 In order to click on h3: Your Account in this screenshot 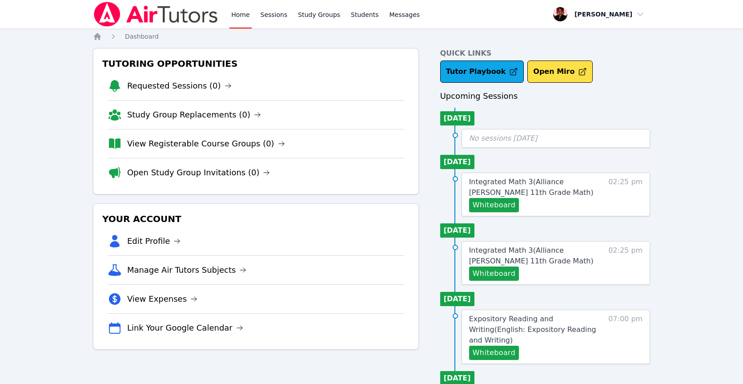, I will do `click(256, 219)`.